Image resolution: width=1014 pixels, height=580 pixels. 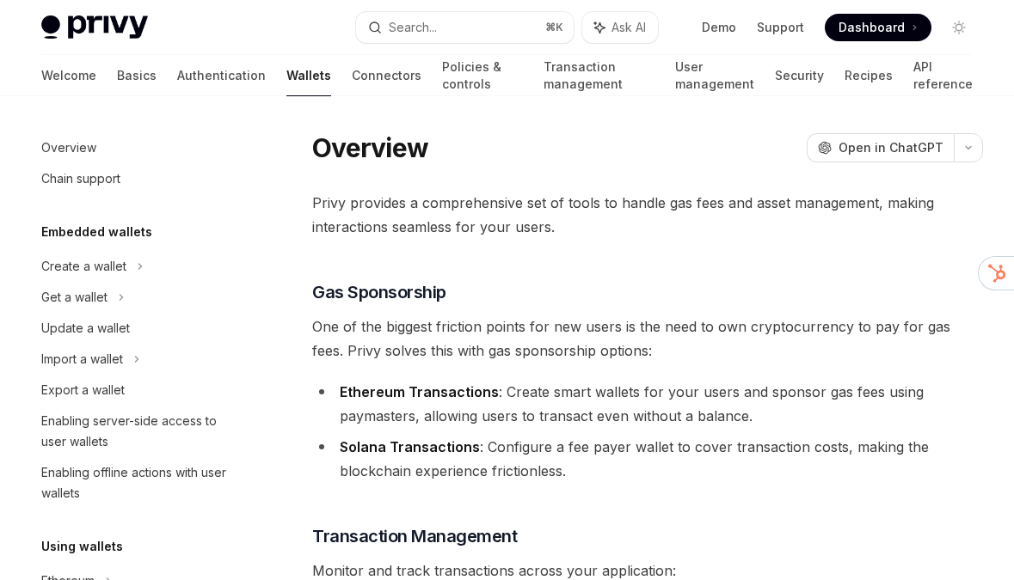 What do you see at coordinates (370, 148) in the screenshot?
I see `h1: Overview` at bounding box center [370, 148].